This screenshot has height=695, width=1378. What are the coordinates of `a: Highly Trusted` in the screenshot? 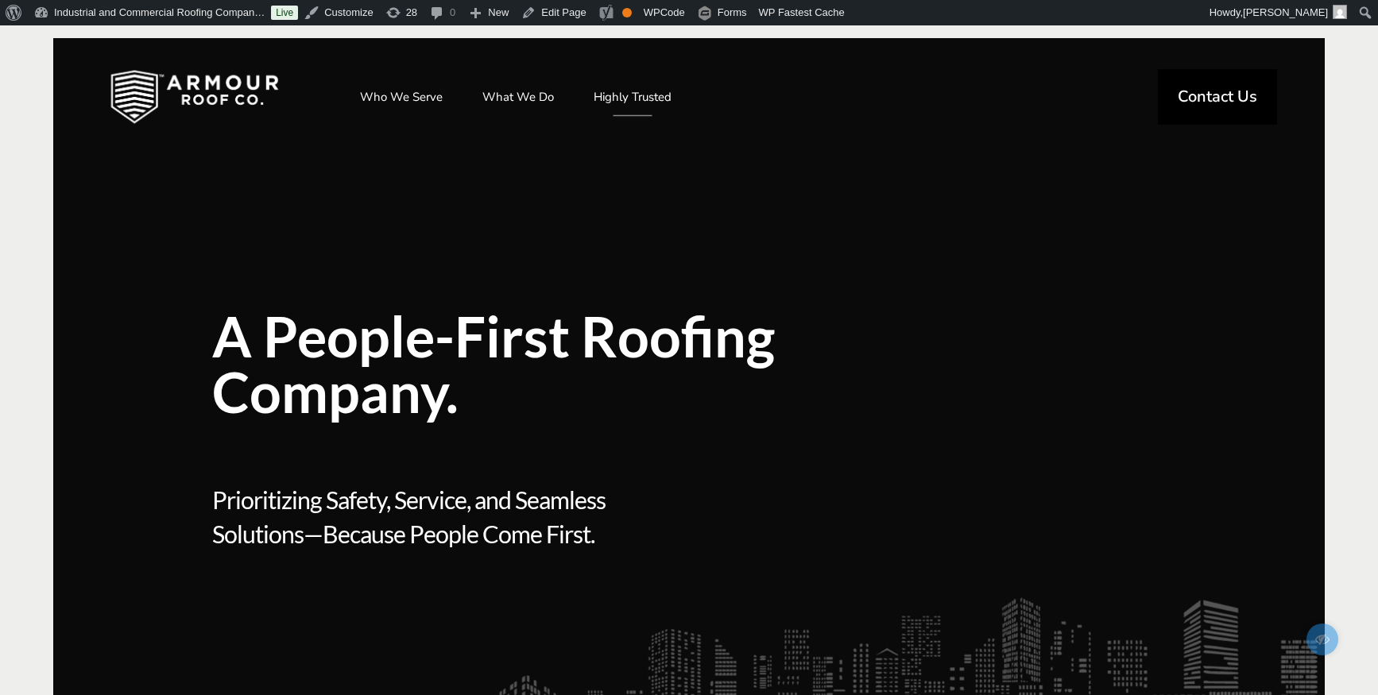 It's located at (633, 97).